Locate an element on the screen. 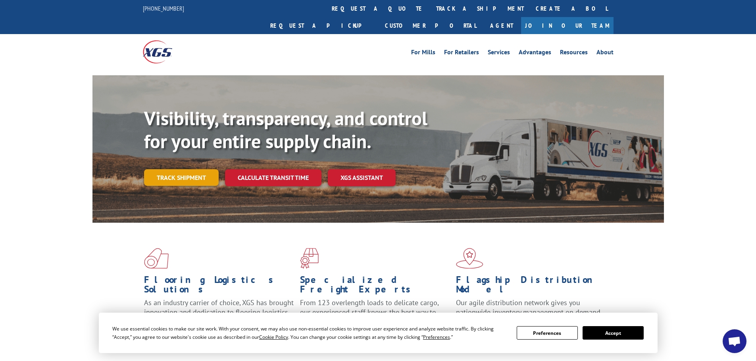 This screenshot has height=361, width=756. button: Preferences is located at coordinates (547, 333).